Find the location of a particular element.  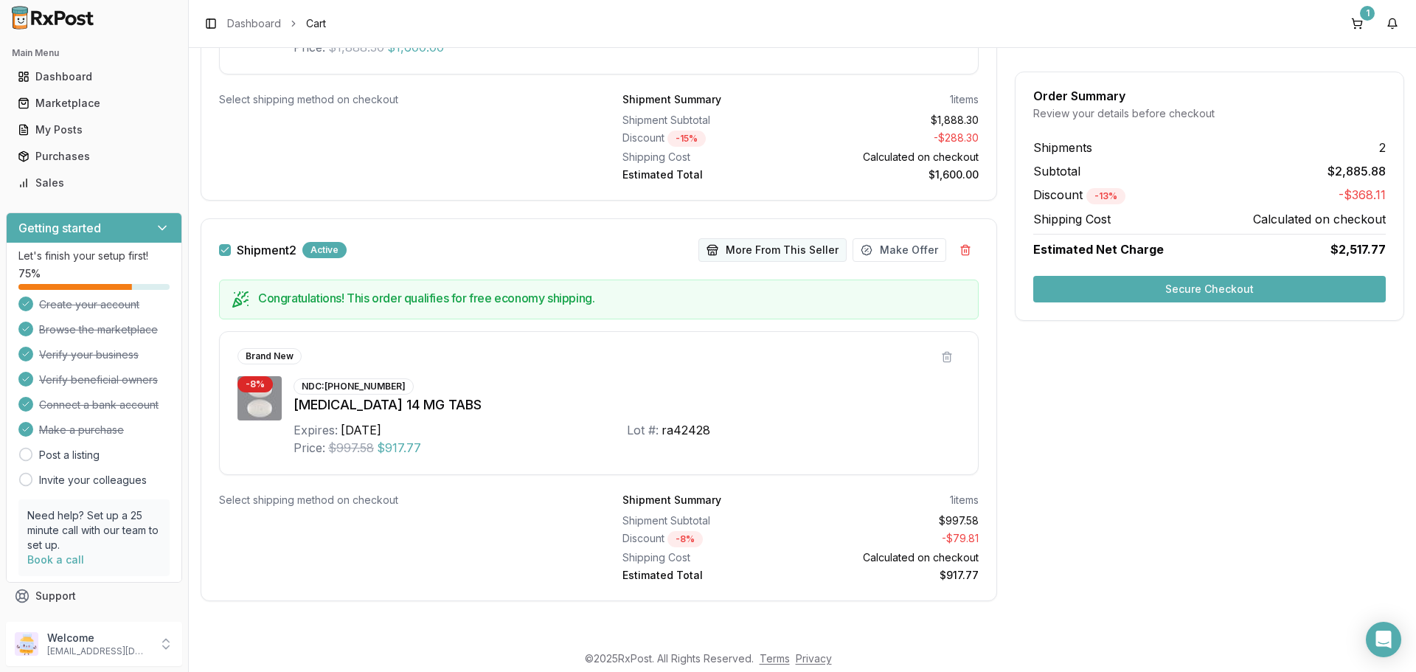

span: Subtotal is located at coordinates (1057, 171).